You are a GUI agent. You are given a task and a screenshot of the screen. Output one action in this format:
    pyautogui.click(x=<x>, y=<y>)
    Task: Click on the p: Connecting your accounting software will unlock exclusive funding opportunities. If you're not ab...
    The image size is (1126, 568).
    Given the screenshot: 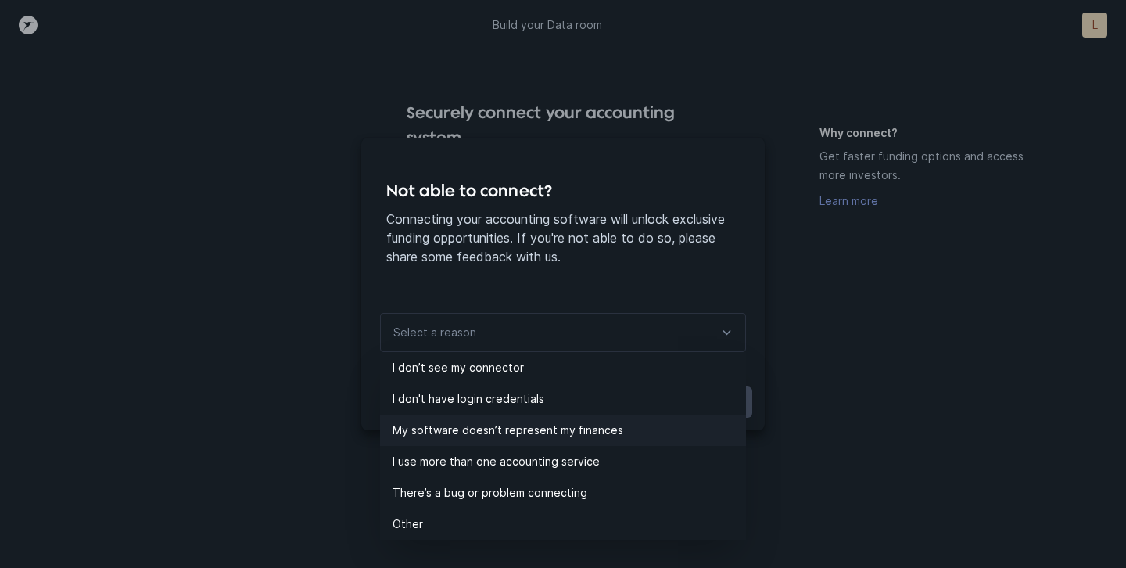 What is the action you would take?
    pyautogui.click(x=563, y=238)
    